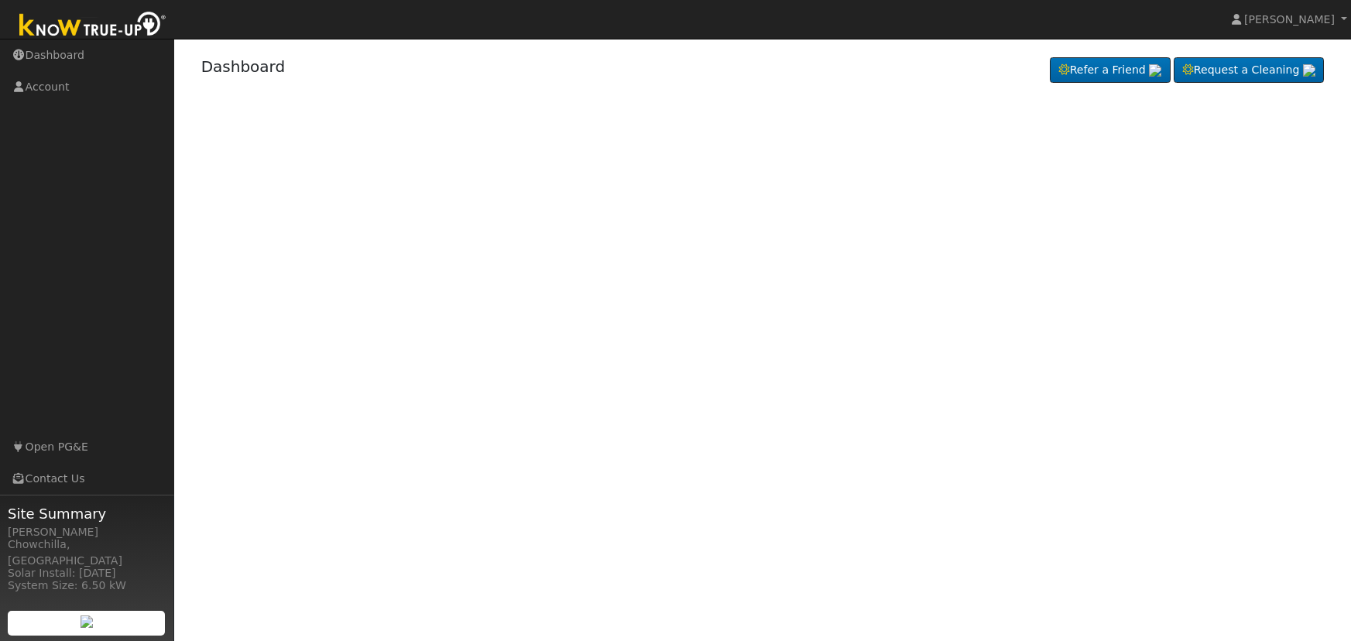  What do you see at coordinates (1111, 70) in the screenshot?
I see `a: Refer a Friend` at bounding box center [1111, 70].